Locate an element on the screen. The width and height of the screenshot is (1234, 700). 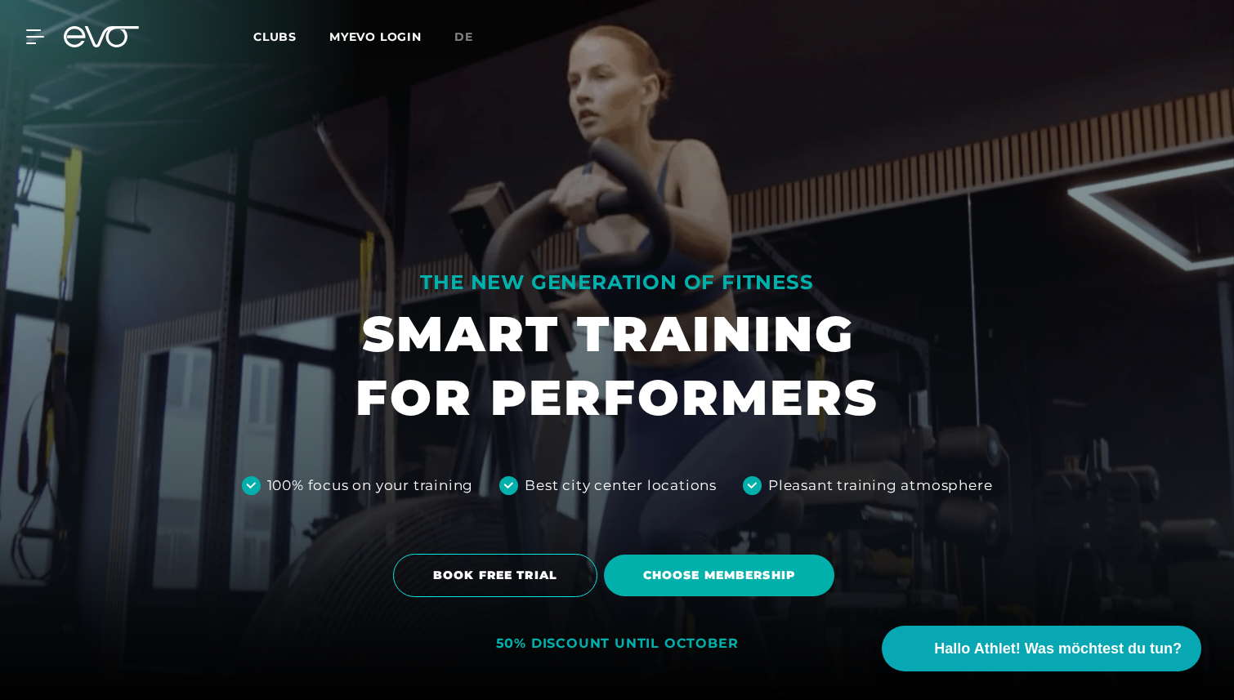
a: BOOK FREE TRIAL is located at coordinates (499, 575).